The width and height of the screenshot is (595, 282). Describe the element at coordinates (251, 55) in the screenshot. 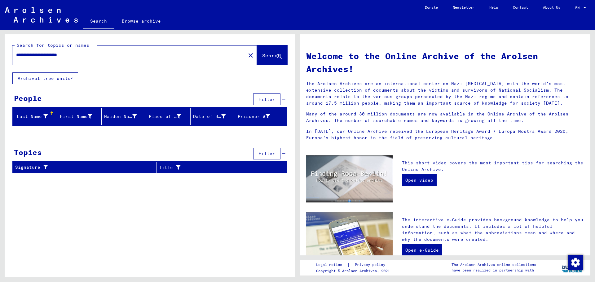

I see `mat-icon: close` at that location.